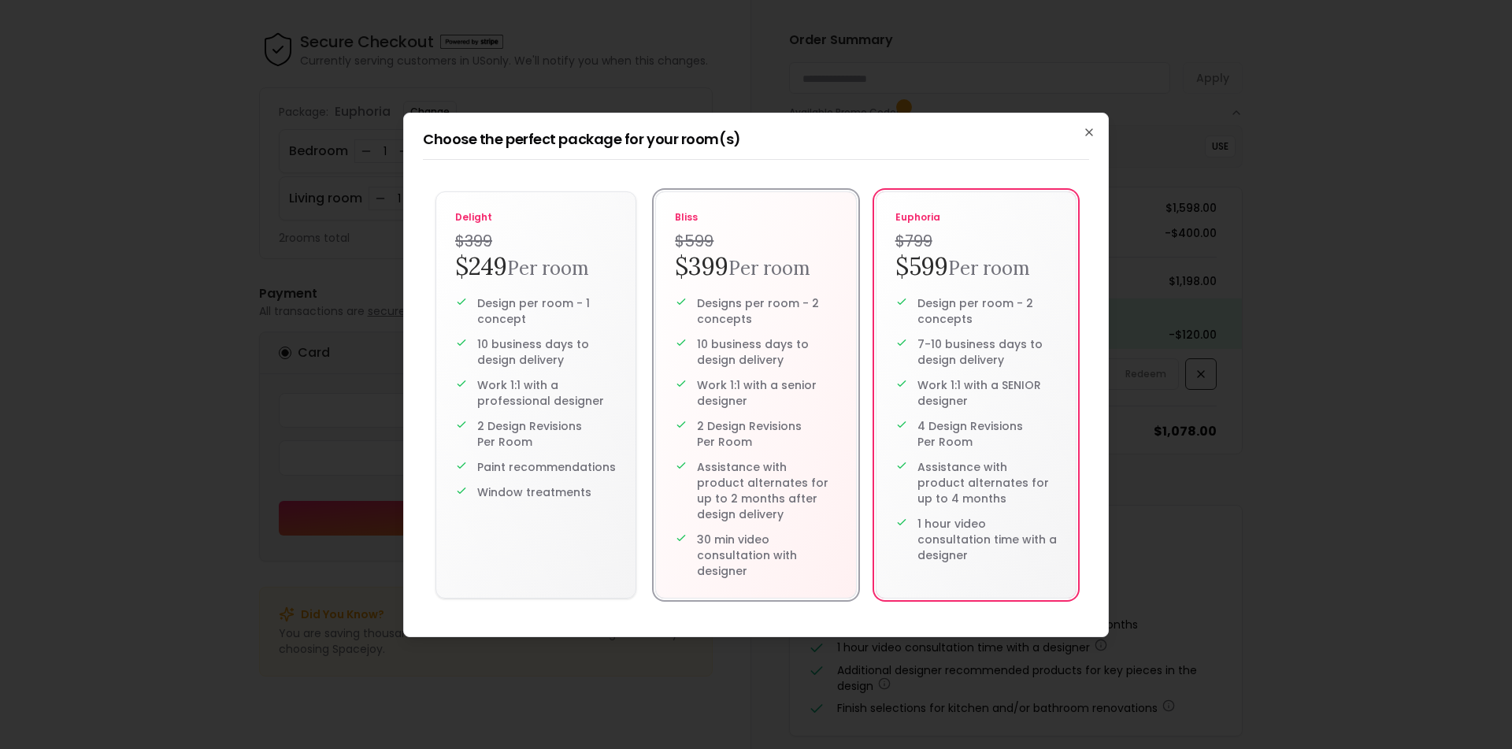  What do you see at coordinates (766, 393) in the screenshot?
I see `p: Work 1:1 with a senior designer` at bounding box center [766, 393].